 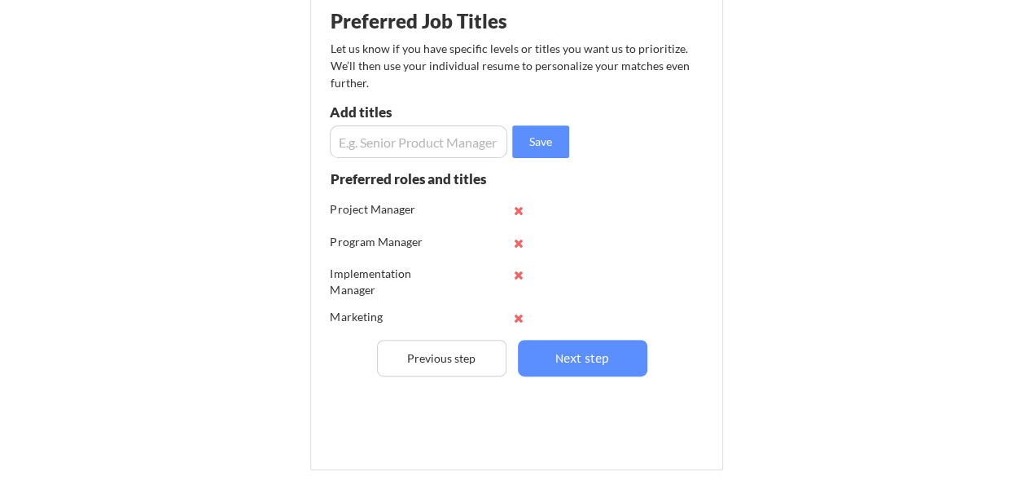 I want to click on button: Previous step, so click(x=441, y=357).